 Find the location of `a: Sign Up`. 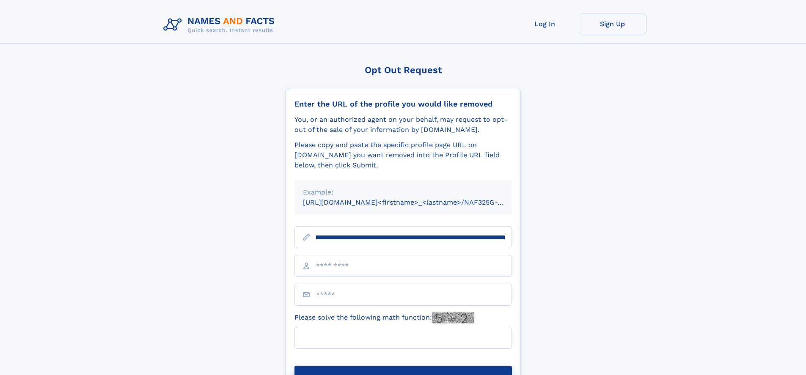

a: Sign Up is located at coordinates (613, 24).